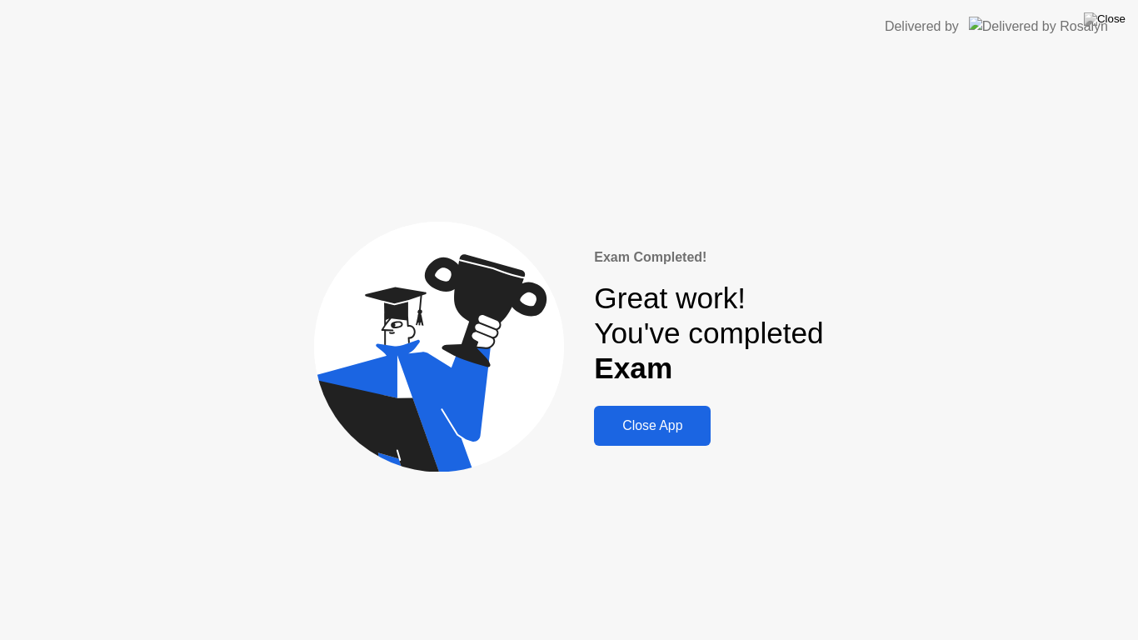 The width and height of the screenshot is (1138, 640). Describe the element at coordinates (653, 426) in the screenshot. I see `div: Close App` at that location.